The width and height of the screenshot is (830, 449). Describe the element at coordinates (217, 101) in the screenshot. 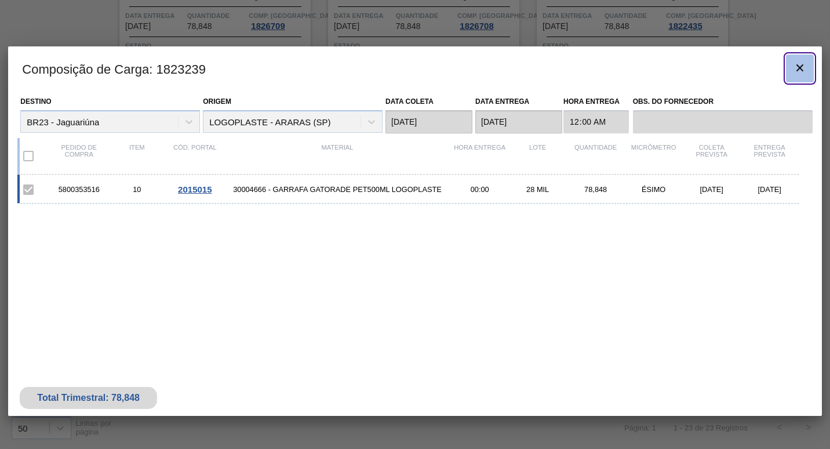

I see `label: Origem` at that location.